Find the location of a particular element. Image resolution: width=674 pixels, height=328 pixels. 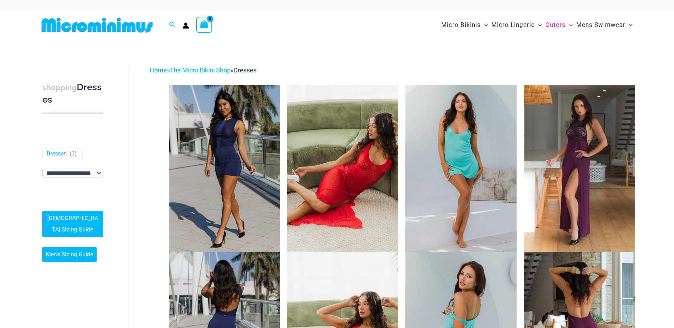

img: MM SHOP LOGO FLAT is located at coordinates (97, 25).